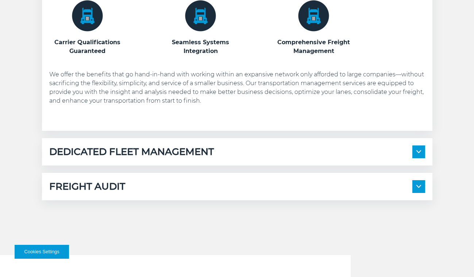 This screenshot has height=277, width=474. I want to click on button: Cookies Settings, so click(42, 251).